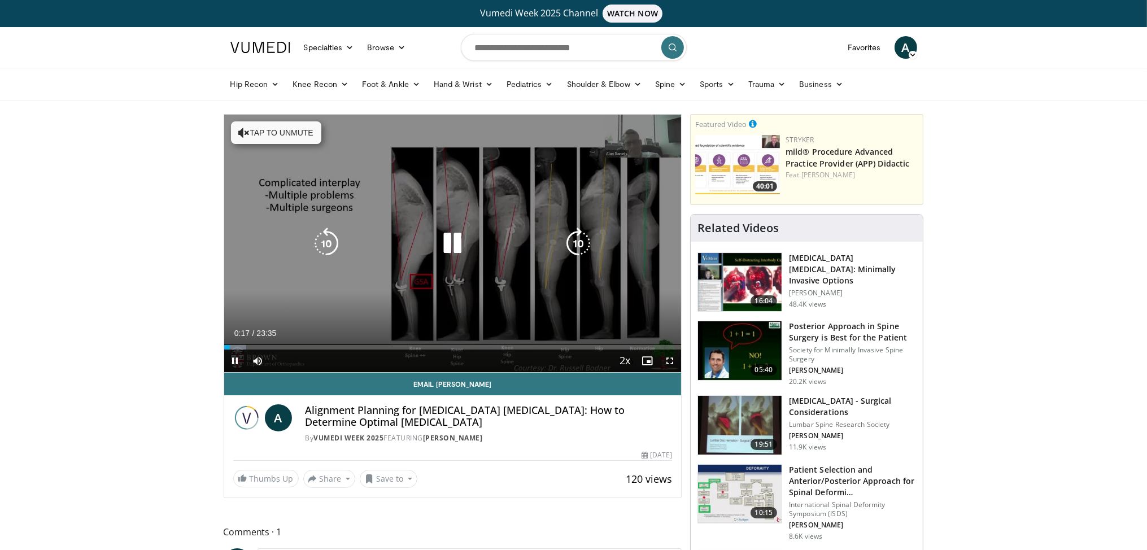  What do you see at coordinates (740, 351) in the screenshot?
I see `img: 3b6f0384-b2b2-4baa-b997-2e524ebddc4b.150x105_q85_crop-smart_upscale.jpg` at bounding box center [740, 351].